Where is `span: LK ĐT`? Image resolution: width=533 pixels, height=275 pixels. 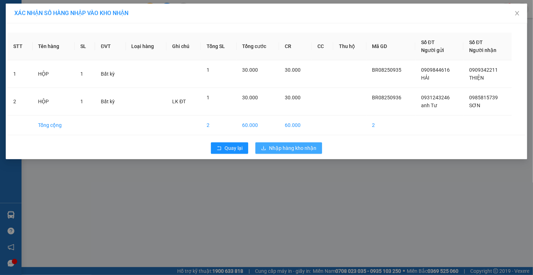
span: LK ĐT is located at coordinates (179, 102).